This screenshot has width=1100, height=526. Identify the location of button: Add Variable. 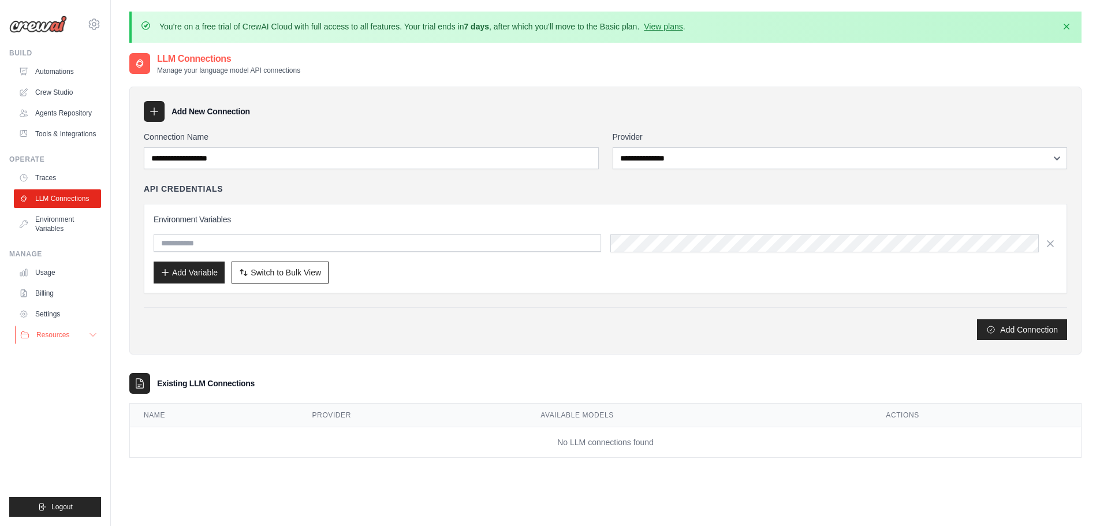
(189, 273).